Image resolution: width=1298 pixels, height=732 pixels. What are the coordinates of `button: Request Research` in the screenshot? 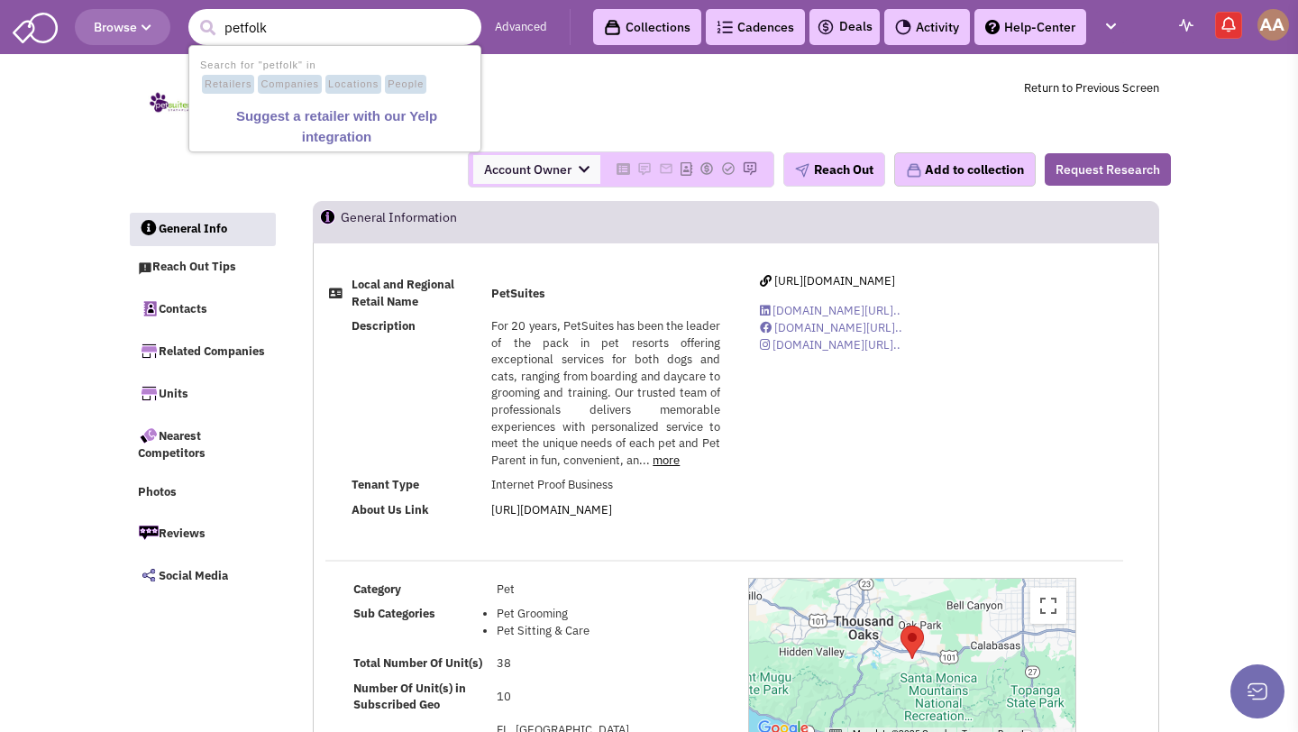 It's located at (1108, 169).